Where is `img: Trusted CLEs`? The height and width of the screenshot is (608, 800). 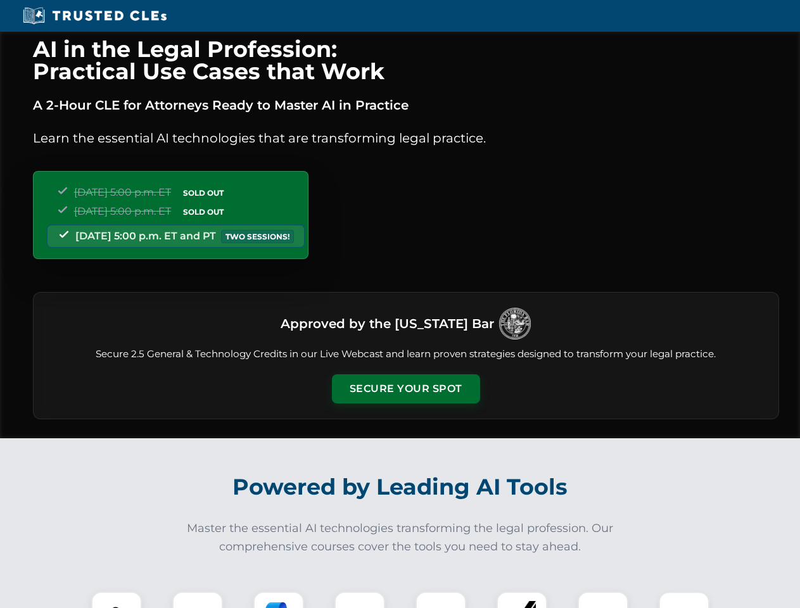 img: Trusted CLEs is located at coordinates (94, 16).